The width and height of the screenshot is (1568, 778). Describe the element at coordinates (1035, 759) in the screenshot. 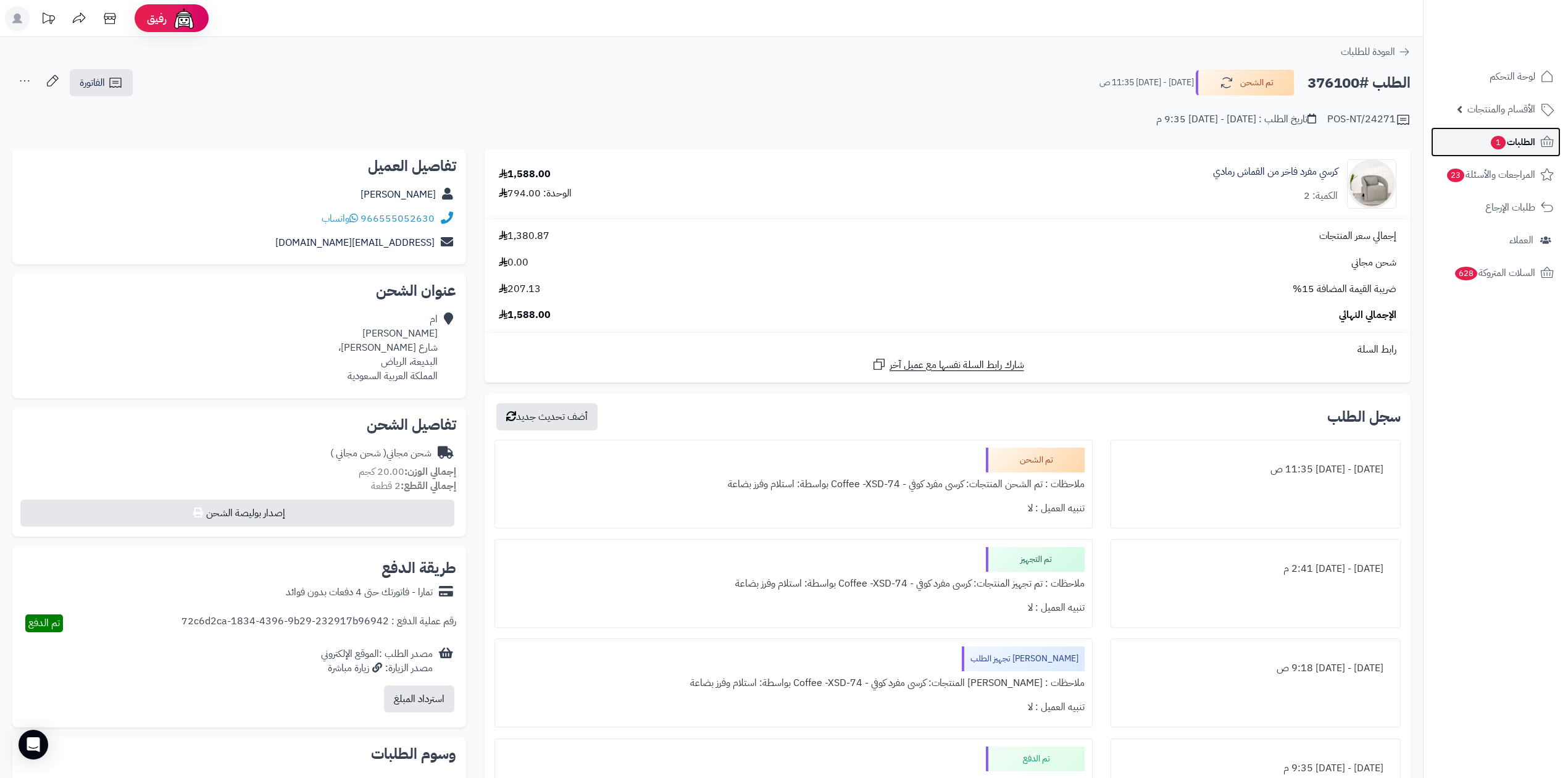

I see `div: تم الدفع` at that location.